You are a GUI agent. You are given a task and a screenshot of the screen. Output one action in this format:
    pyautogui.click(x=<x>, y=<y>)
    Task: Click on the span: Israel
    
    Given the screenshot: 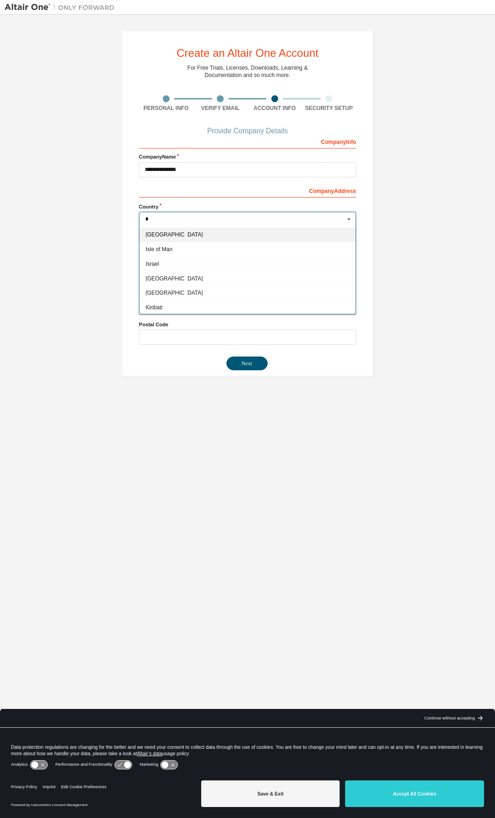 What is the action you would take?
    pyautogui.click(x=247, y=264)
    